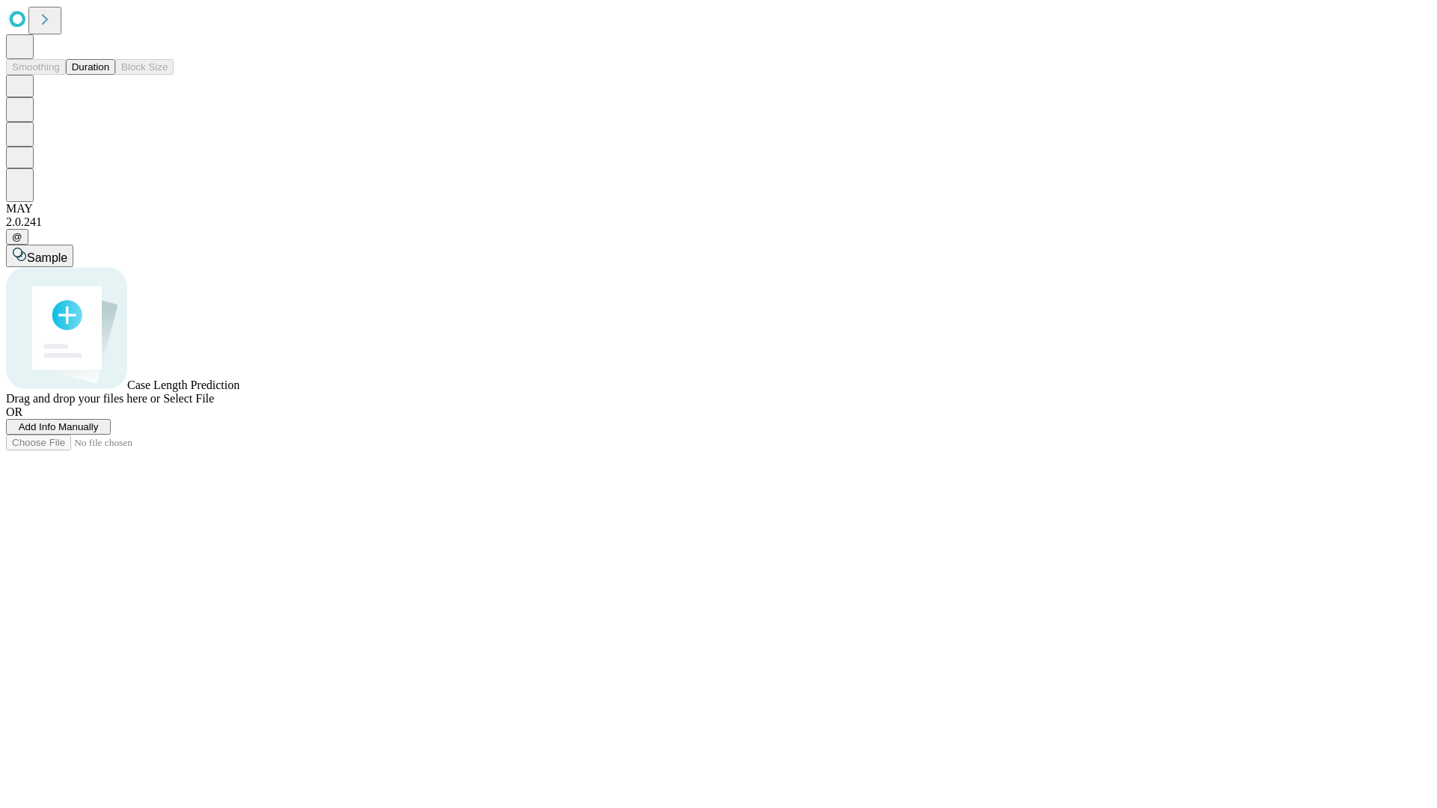  I want to click on span: OR, so click(14, 412).